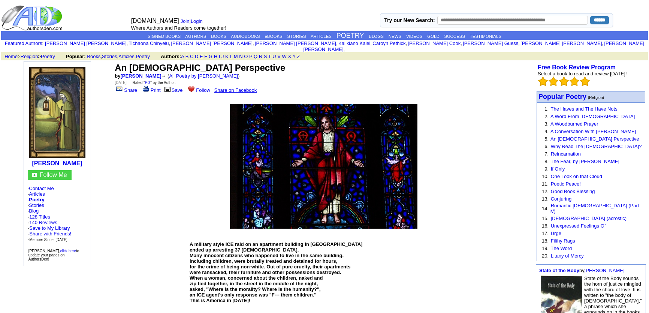  Describe the element at coordinates (455, 36) in the screenshot. I see `a: SUCCESS` at that location.